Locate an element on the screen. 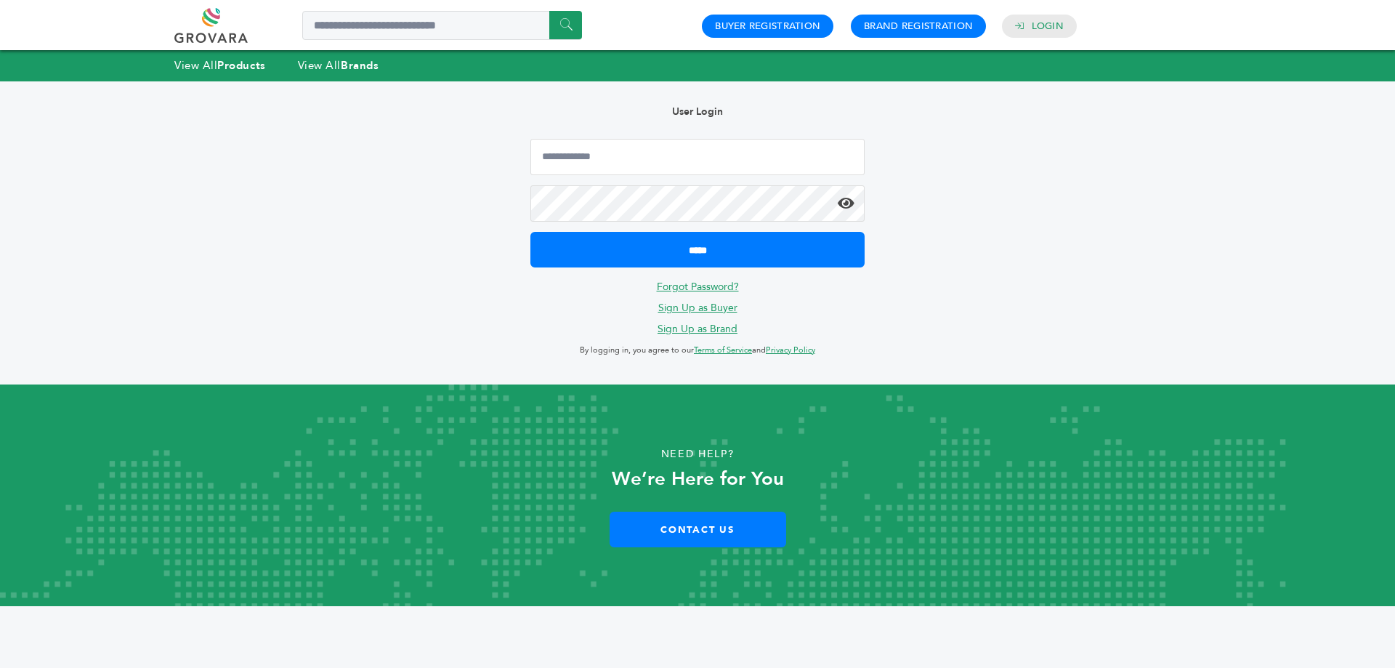  a: Contact Us is located at coordinates (698, 529).